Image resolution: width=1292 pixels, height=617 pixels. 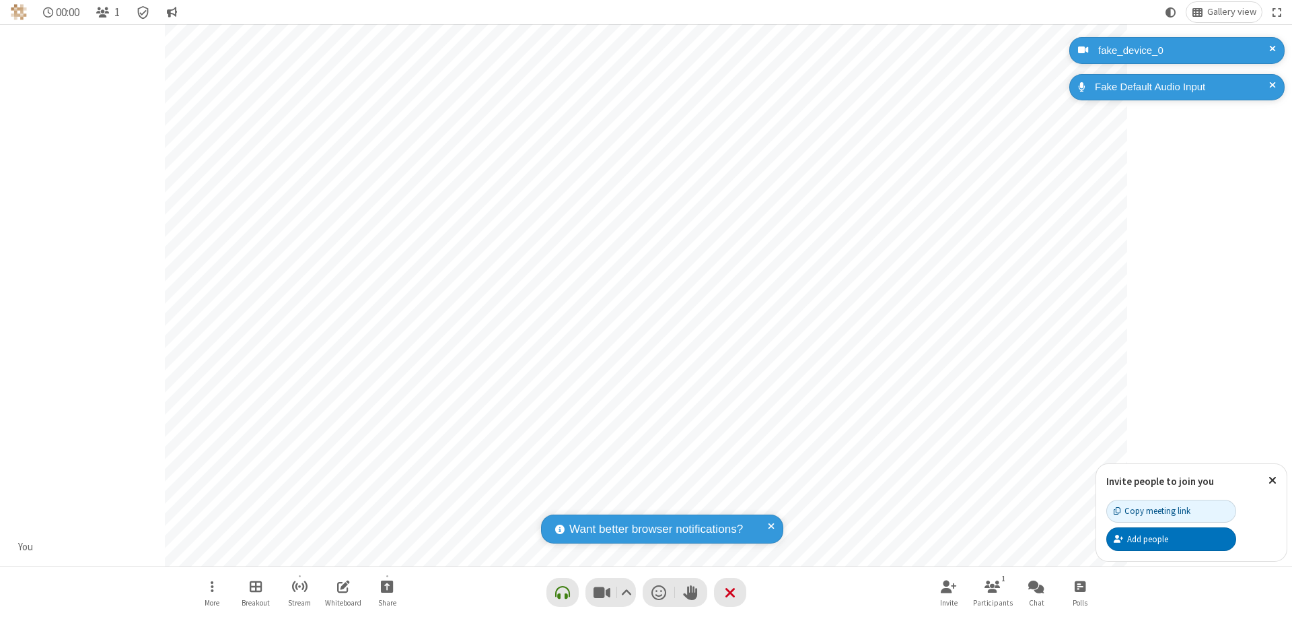 I want to click on span: Chat, so click(x=1037, y=602).